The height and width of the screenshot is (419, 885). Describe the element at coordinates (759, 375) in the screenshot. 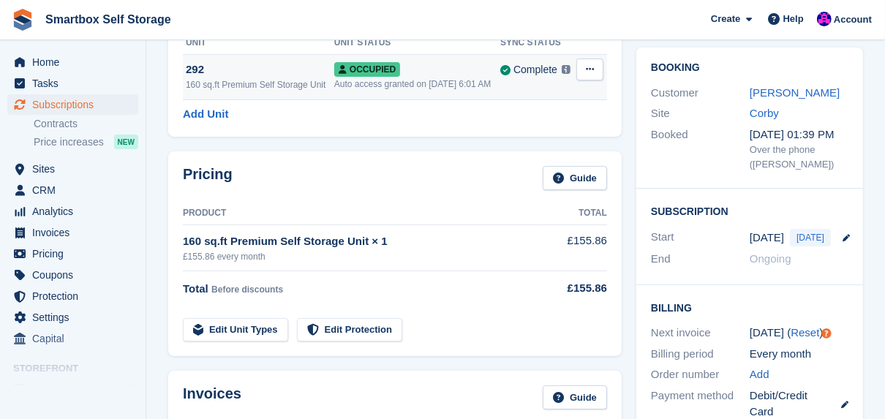

I see `a: Add` at that location.